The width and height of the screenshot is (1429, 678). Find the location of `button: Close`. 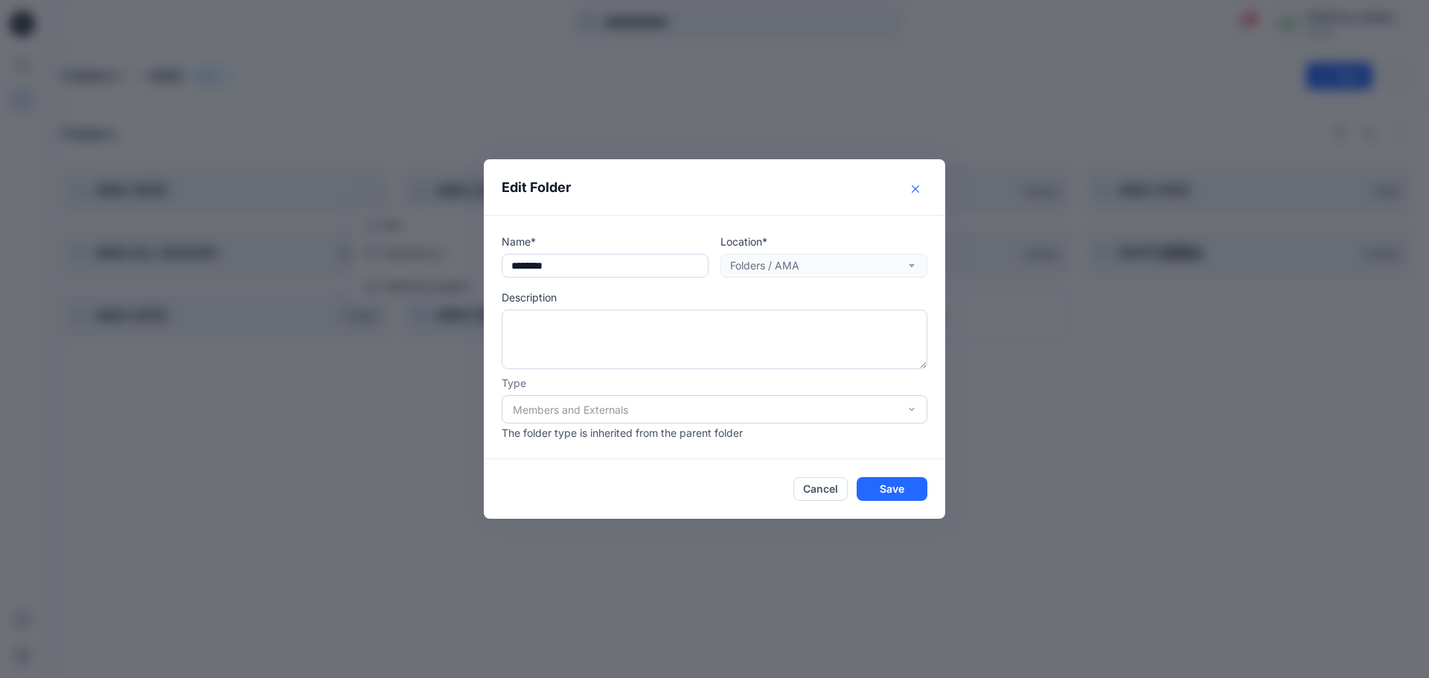

button: Close is located at coordinates (916, 189).